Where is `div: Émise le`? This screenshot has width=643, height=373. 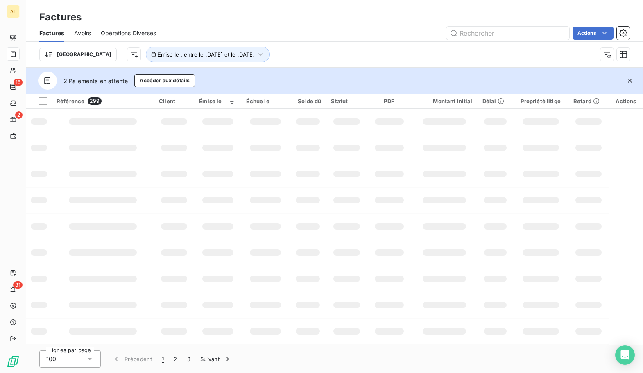
div: Émise le is located at coordinates (217, 101).